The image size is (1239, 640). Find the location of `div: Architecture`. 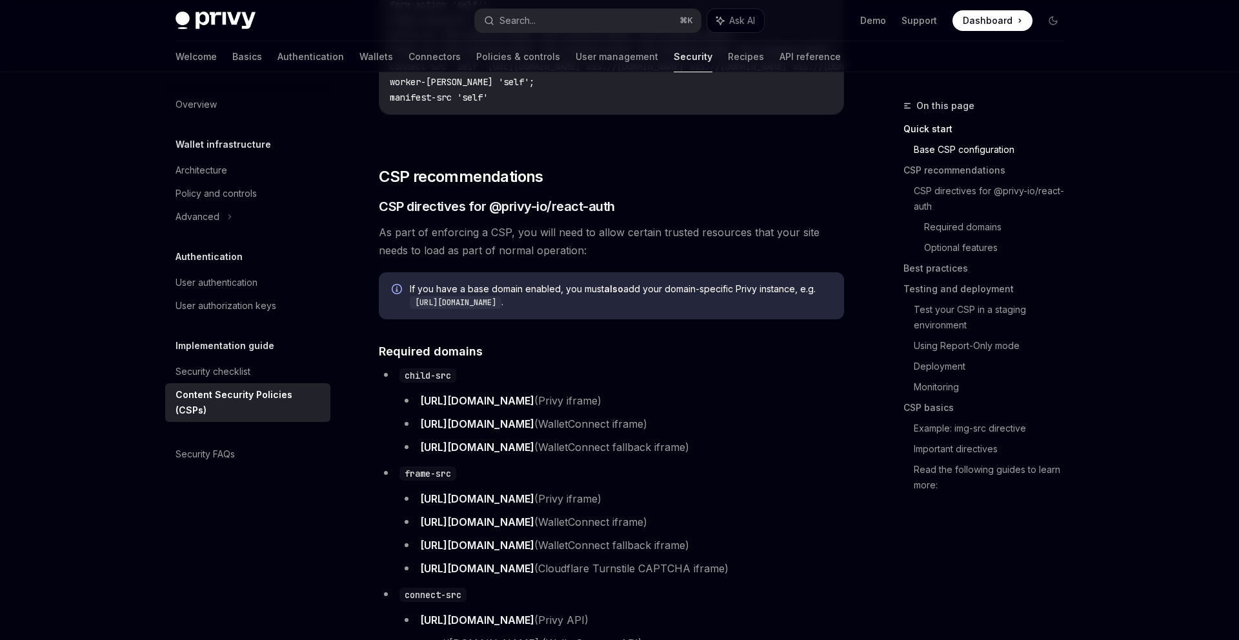

div: Architecture is located at coordinates (201, 170).